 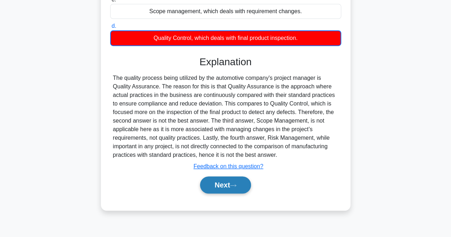 I want to click on div: Scope management, which deals with requirement changes., so click(x=225, y=11).